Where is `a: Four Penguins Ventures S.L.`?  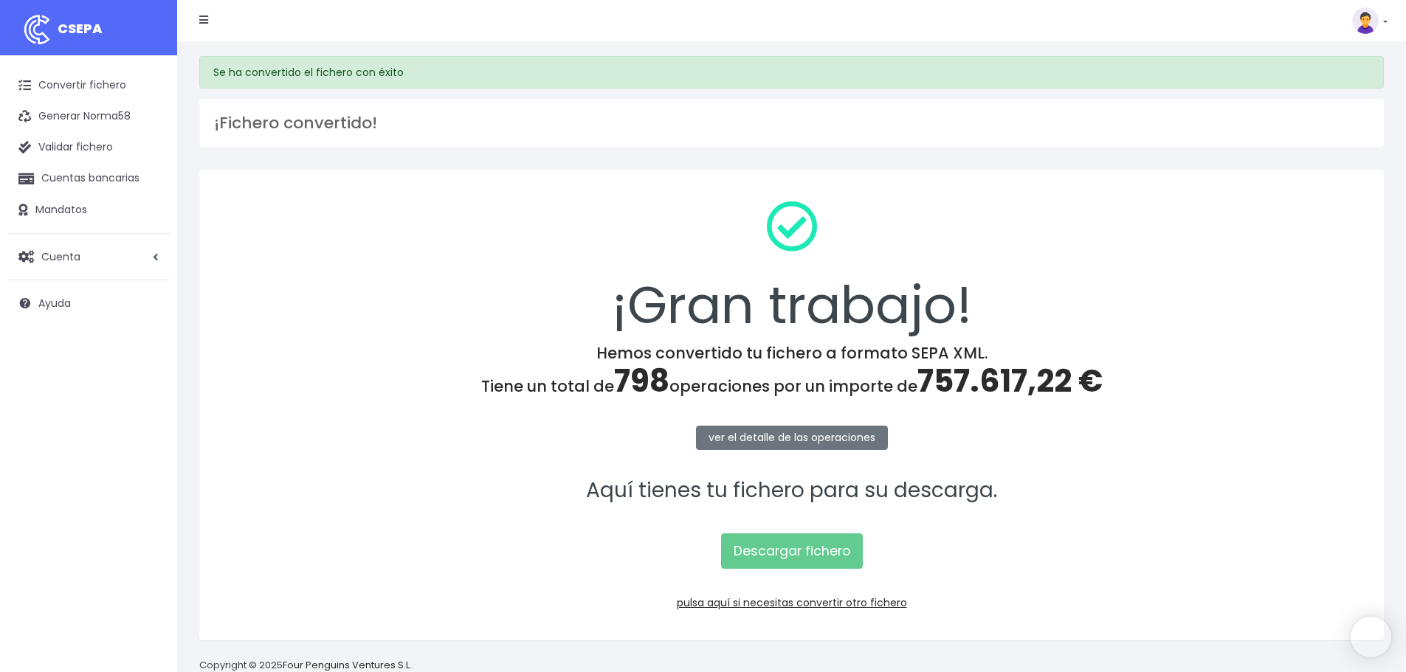 a: Four Penguins Ventures S.L. is located at coordinates (347, 665).